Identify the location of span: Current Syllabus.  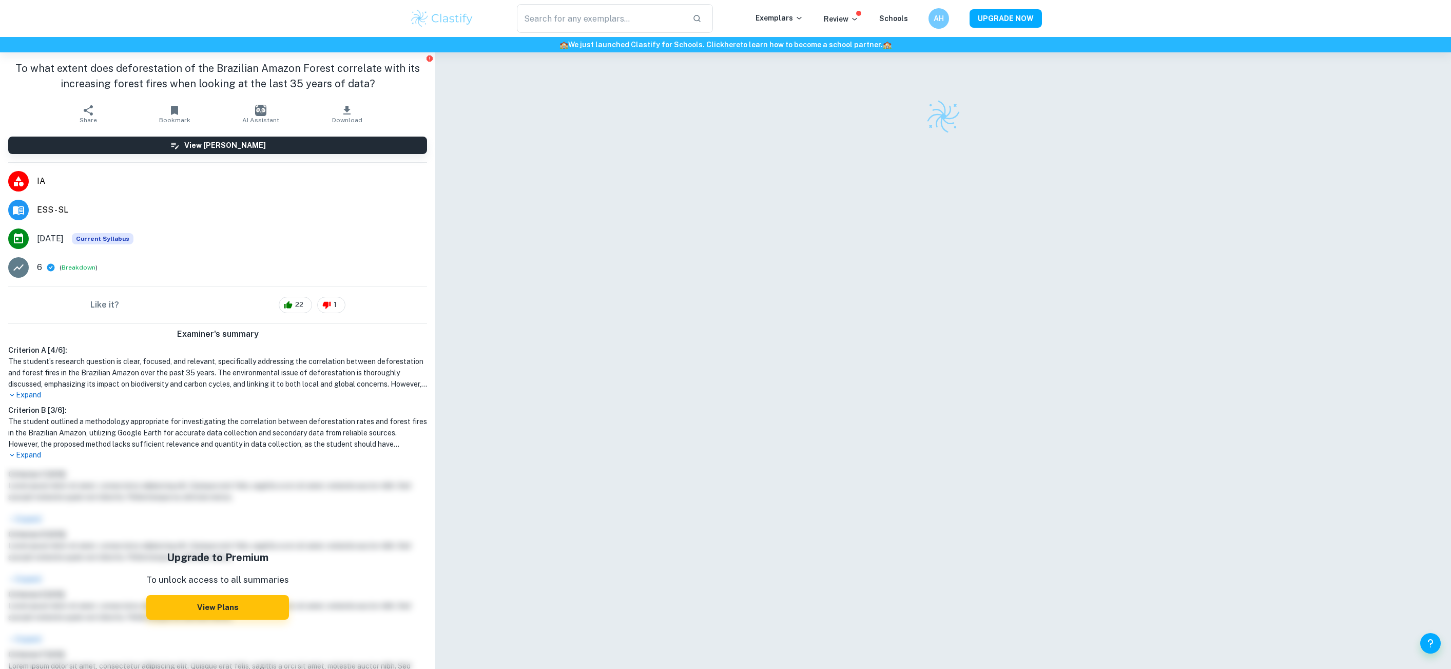
(103, 239).